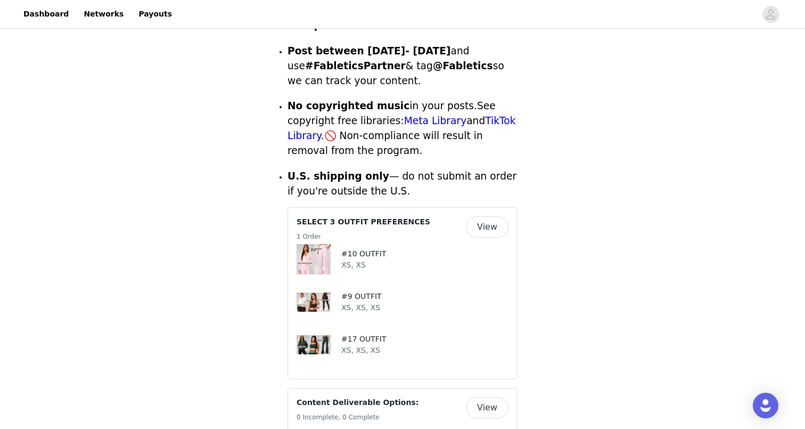 The width and height of the screenshot is (805, 429). I want to click on span: — do not submit an order if you're outside the U.S., so click(402, 183).